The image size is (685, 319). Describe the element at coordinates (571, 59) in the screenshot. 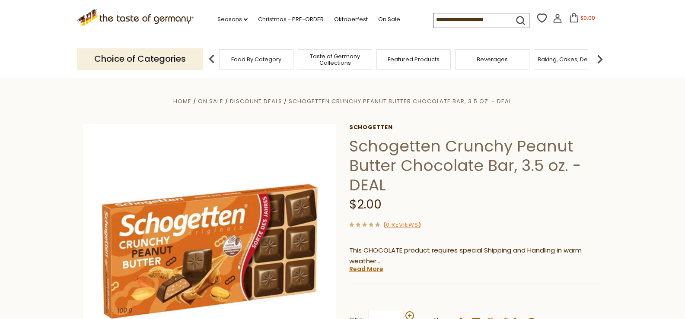

I see `a: Baking, Cakes, Desserts` at that location.